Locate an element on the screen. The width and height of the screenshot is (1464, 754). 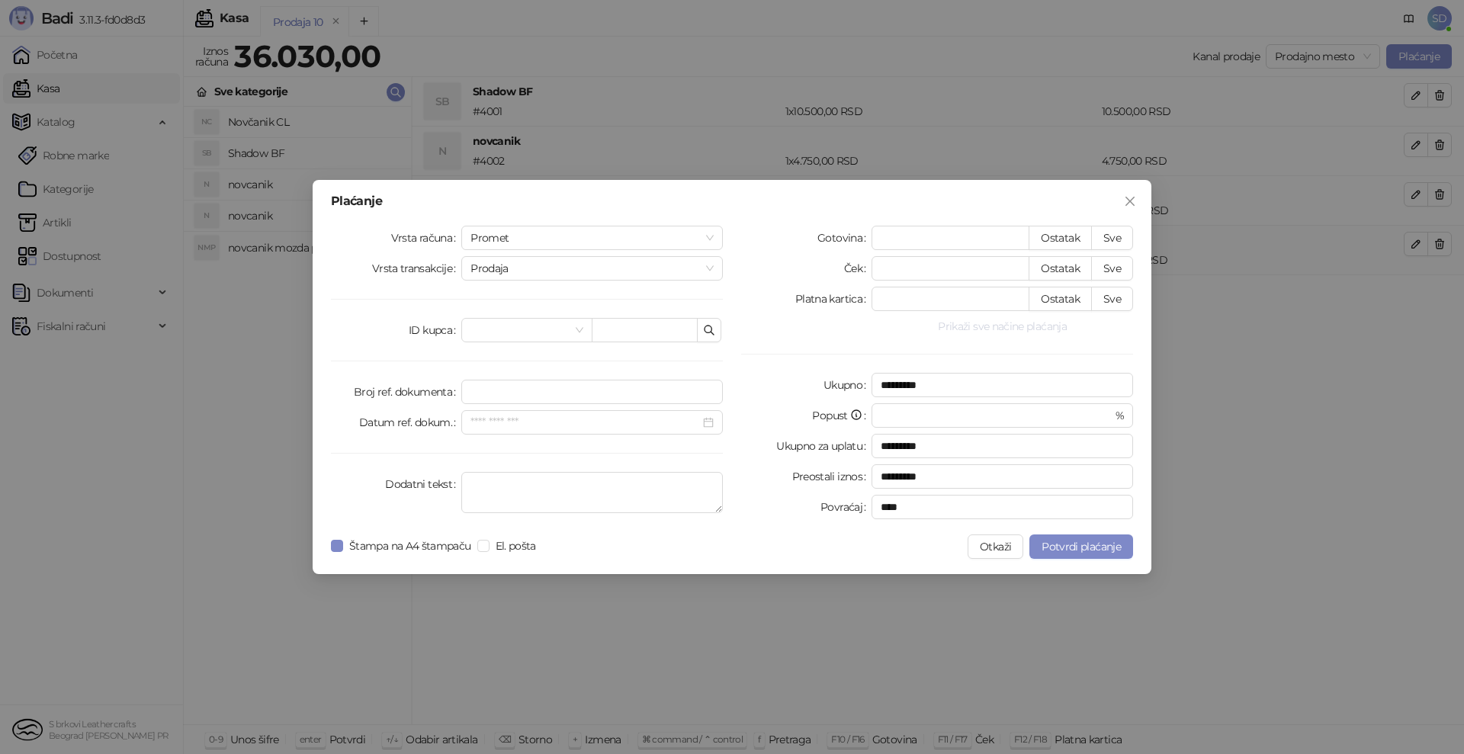
label: ID kupca is located at coordinates (435, 330).